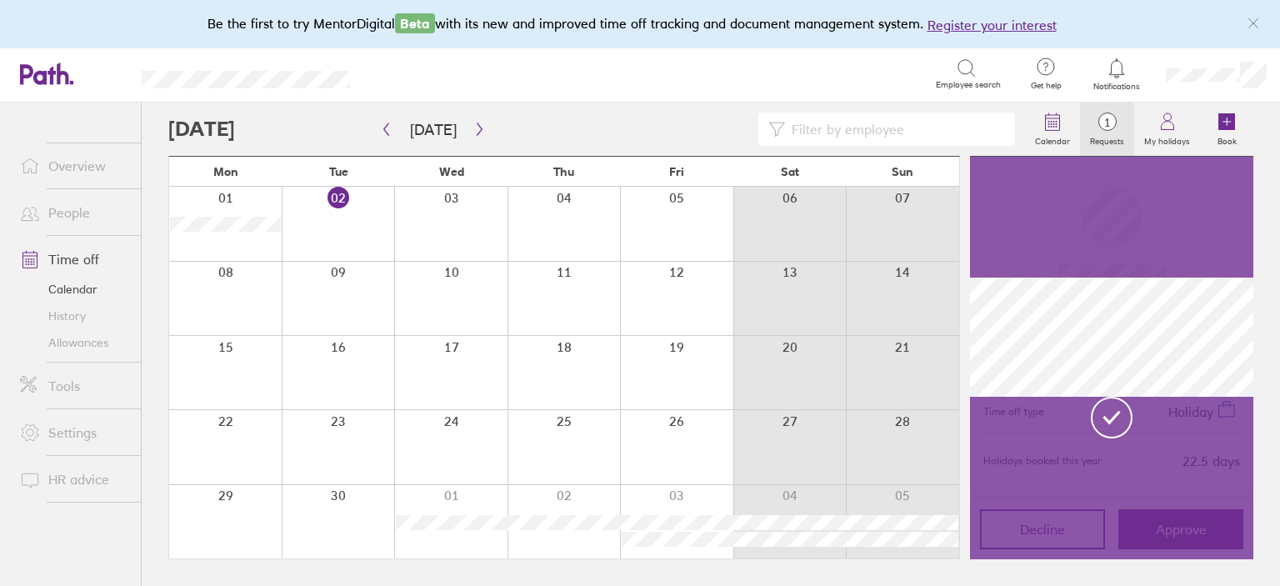  What do you see at coordinates (790, 172) in the screenshot?
I see `span: Sat` at bounding box center [790, 172].